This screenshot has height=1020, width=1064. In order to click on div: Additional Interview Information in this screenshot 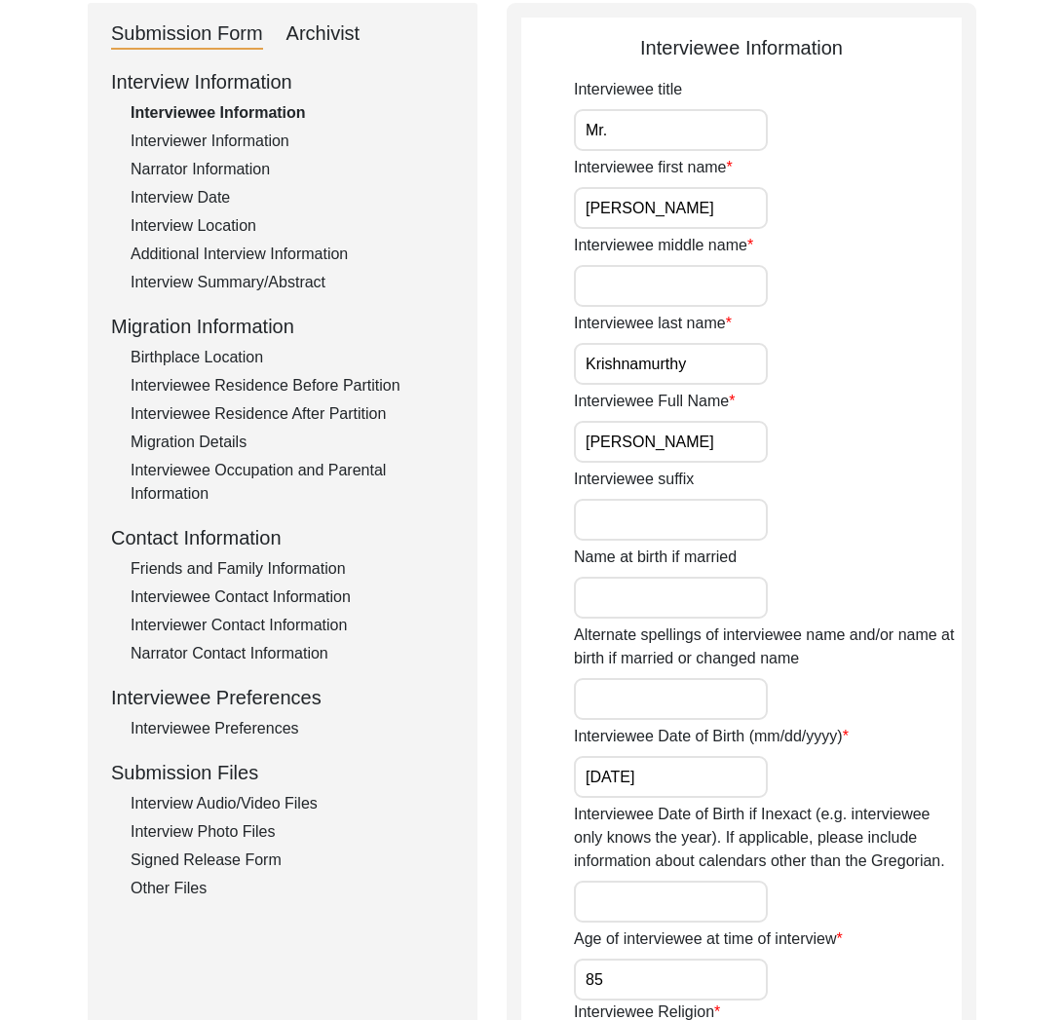, I will do `click(292, 254)`.